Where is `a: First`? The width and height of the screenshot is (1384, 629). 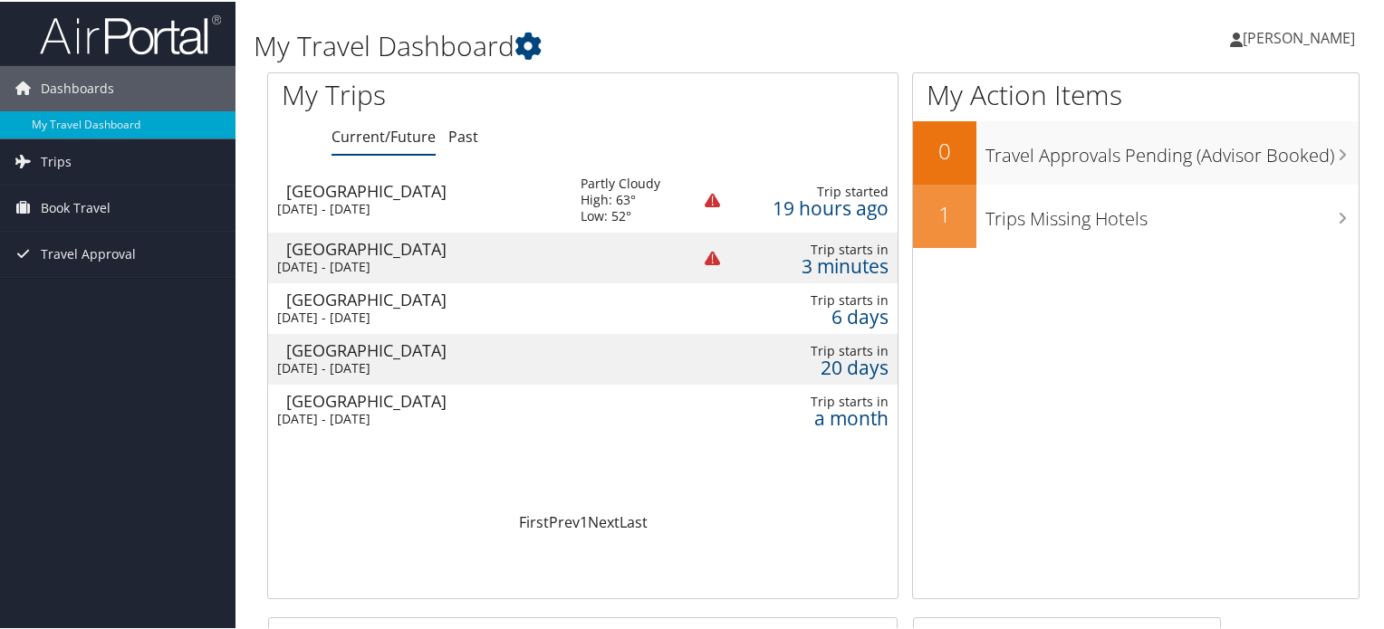
a: First is located at coordinates (533, 521).